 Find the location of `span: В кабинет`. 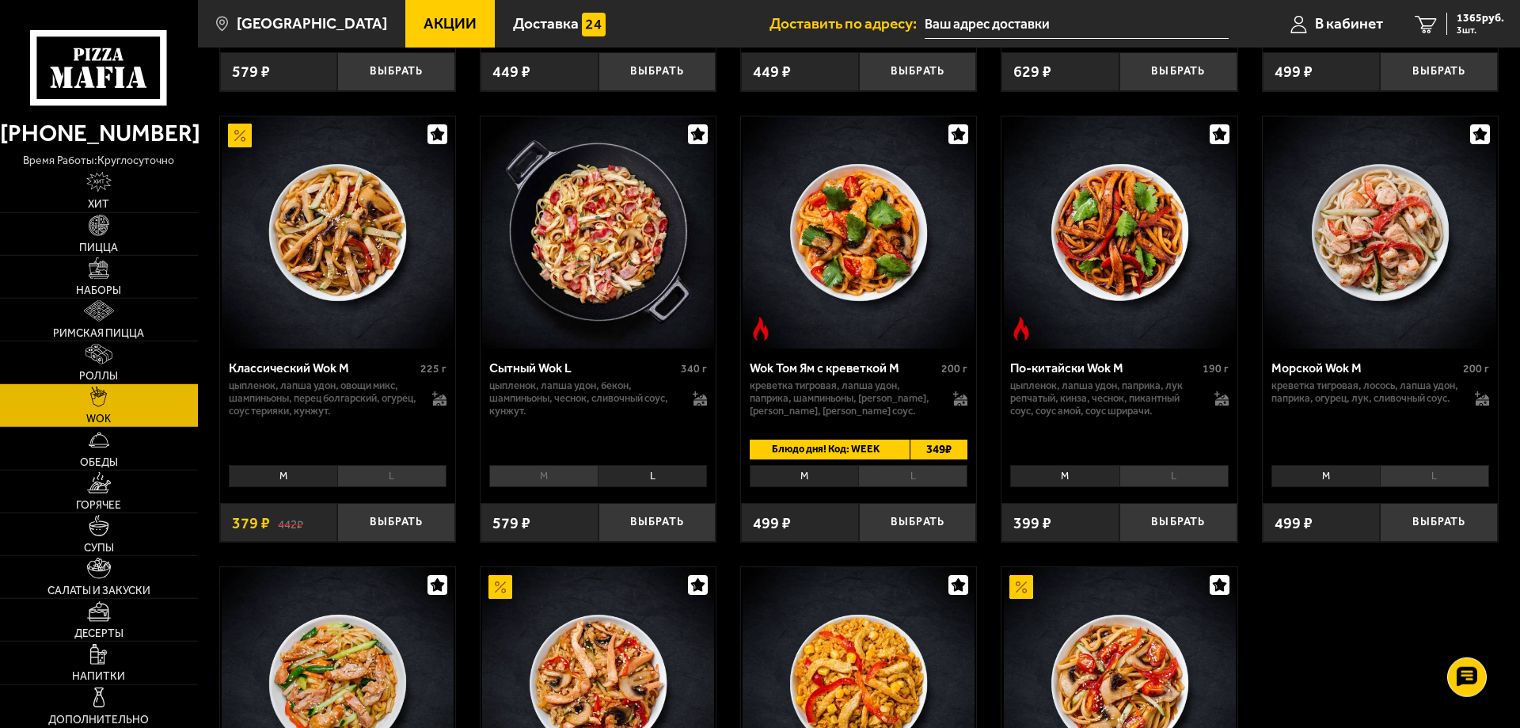

span: В кабинет is located at coordinates (1349, 23).